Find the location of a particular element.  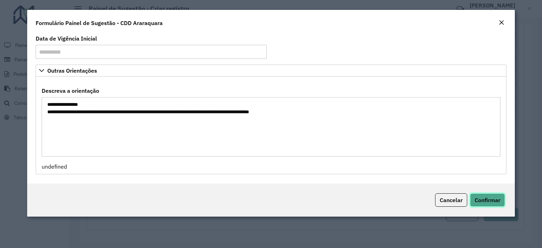

a: Outras Orientações is located at coordinates (271, 71).